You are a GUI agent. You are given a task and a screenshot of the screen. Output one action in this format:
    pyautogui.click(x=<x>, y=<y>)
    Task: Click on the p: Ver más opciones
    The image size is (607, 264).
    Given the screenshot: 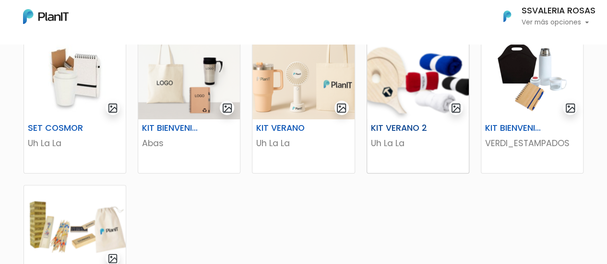 What is the action you would take?
    pyautogui.click(x=558, y=23)
    